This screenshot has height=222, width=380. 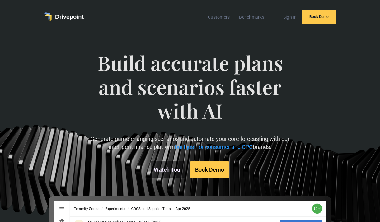 What do you see at coordinates (214, 147) in the screenshot?
I see `span: built just for consumer and CPG` at bounding box center [214, 147].